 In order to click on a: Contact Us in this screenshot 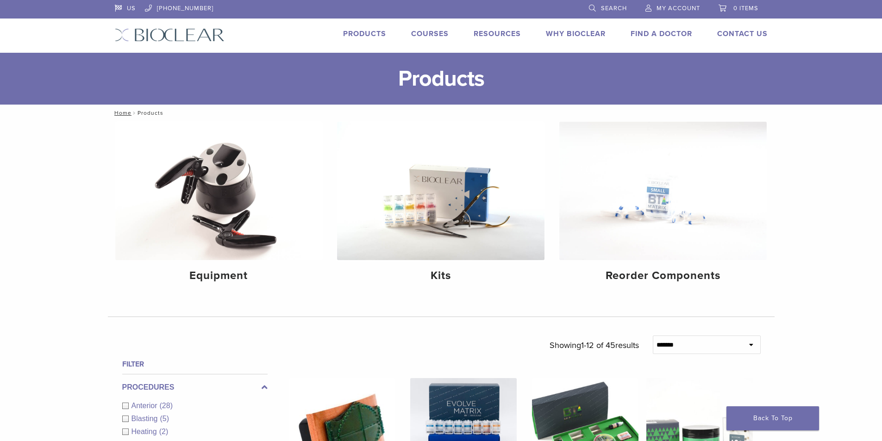, I will do `click(742, 34)`.